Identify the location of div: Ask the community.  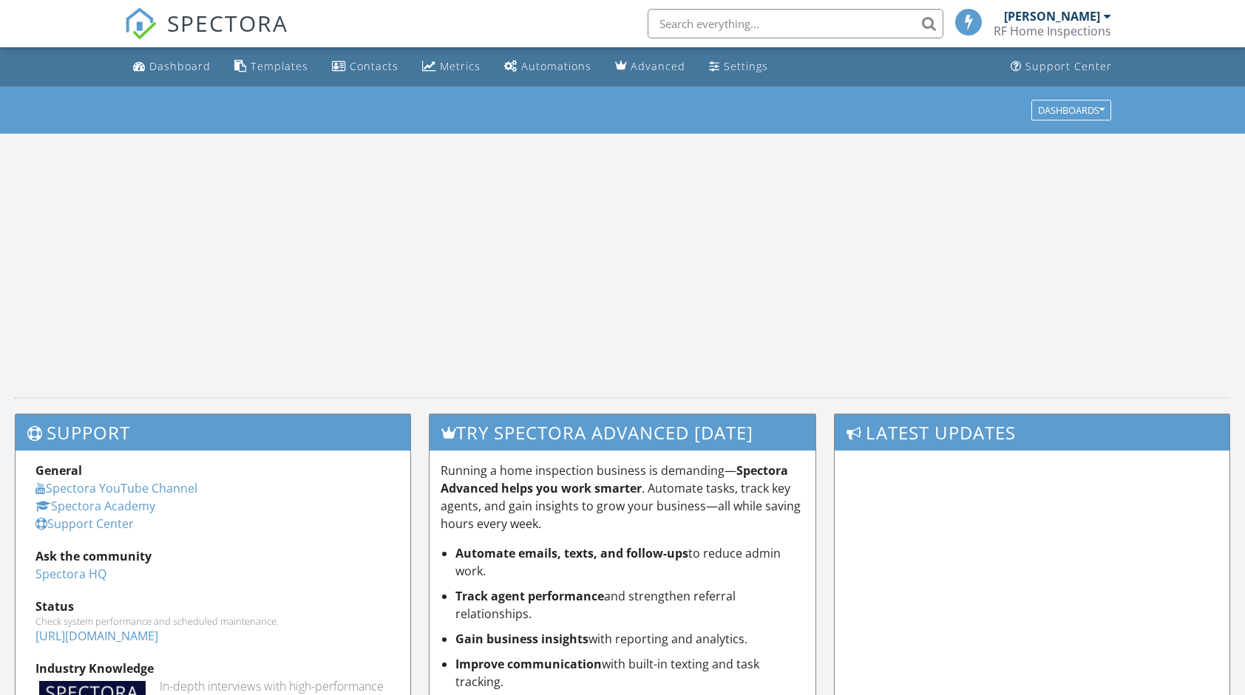
(213, 556).